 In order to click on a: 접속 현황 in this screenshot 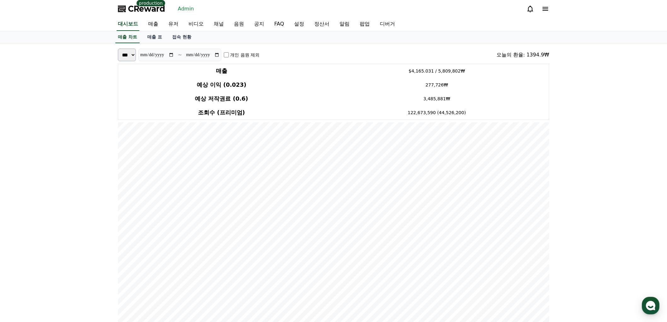, I will do `click(181, 37)`.